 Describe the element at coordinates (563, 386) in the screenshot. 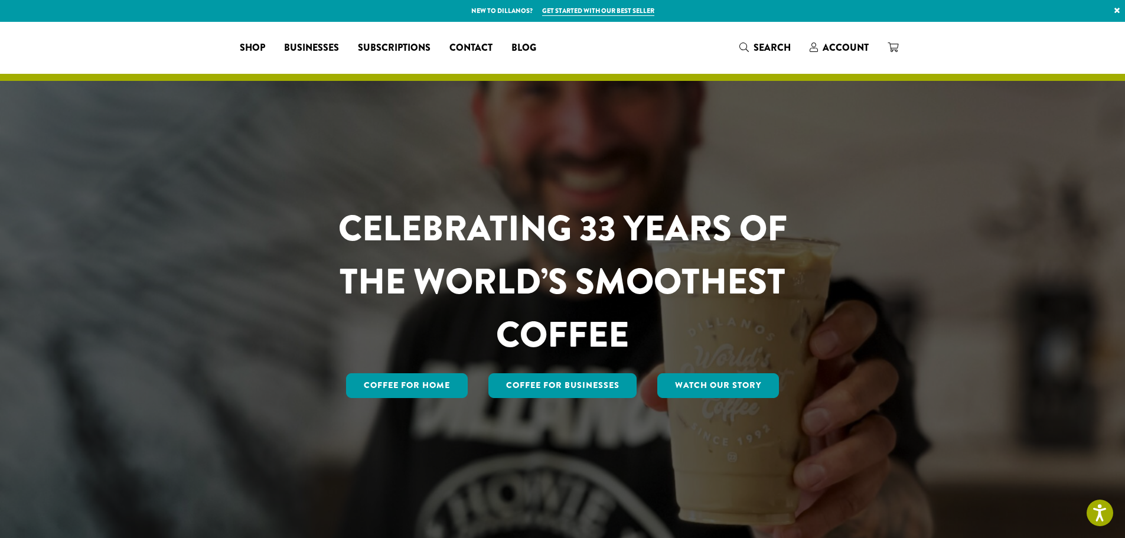

I see `a: Coffee For Businesses` at that location.